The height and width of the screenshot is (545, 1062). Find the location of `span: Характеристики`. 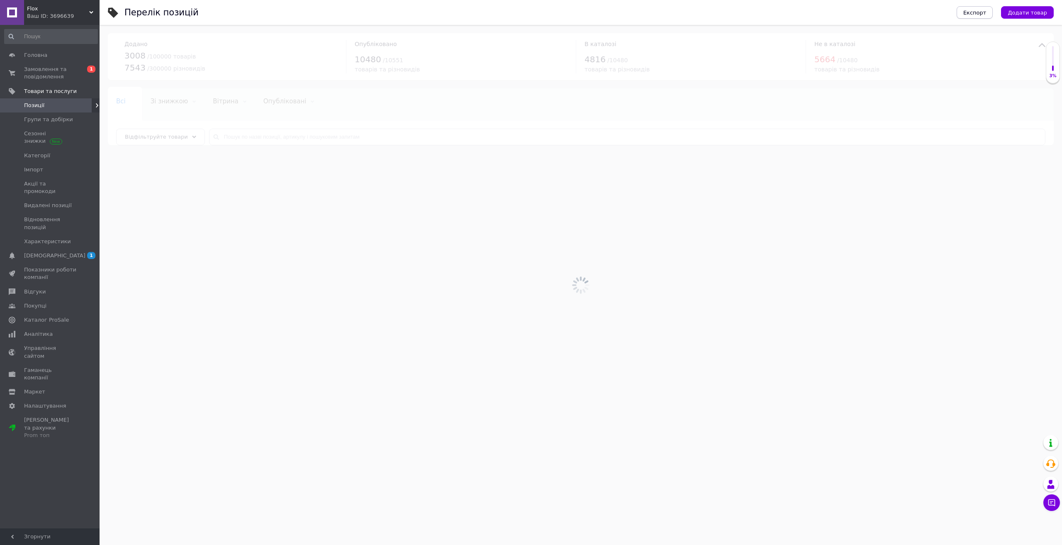

span: Характеристики is located at coordinates (47, 242).